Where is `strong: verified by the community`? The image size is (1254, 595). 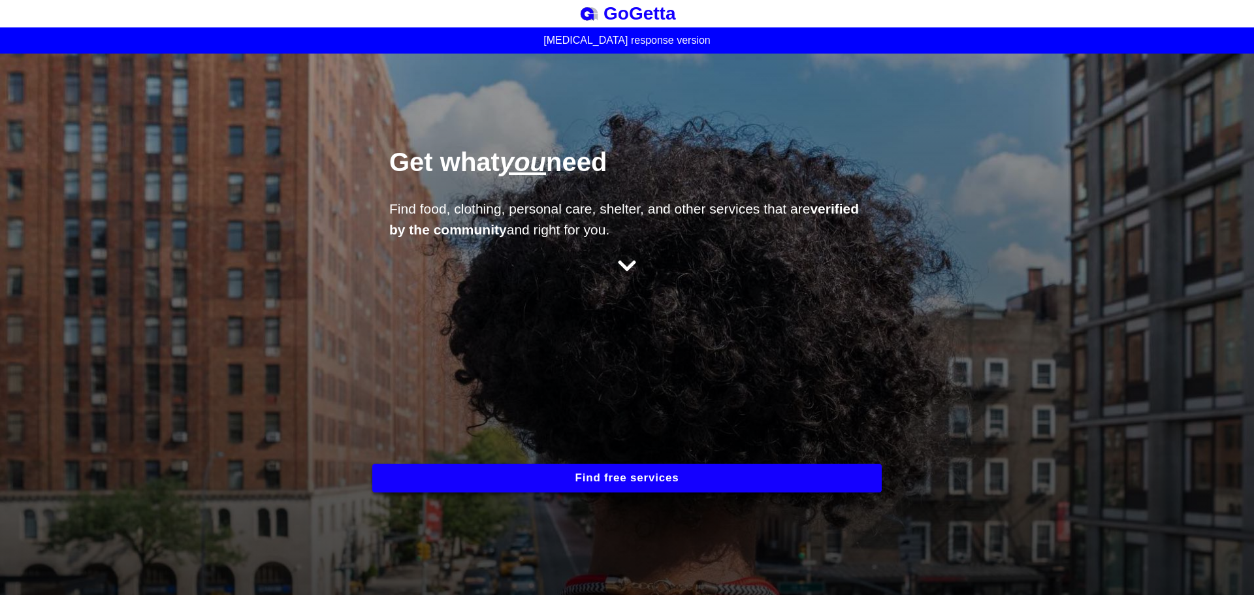 strong: verified by the community is located at coordinates (624, 219).